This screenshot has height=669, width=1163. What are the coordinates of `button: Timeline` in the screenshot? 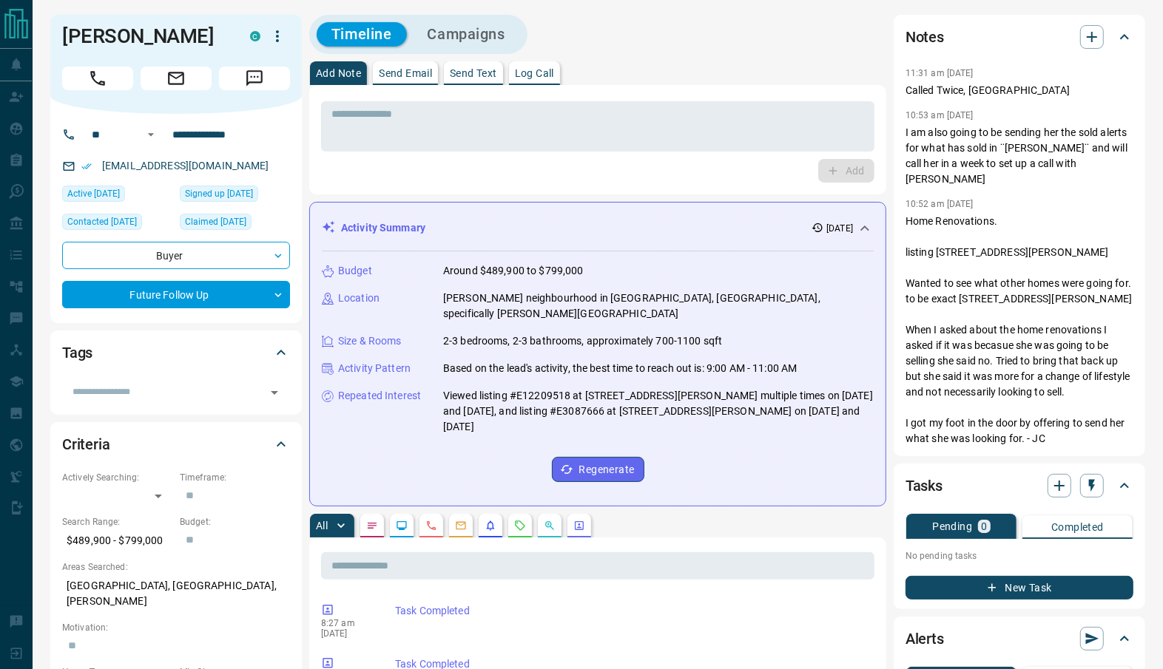 It's located at (362, 34).